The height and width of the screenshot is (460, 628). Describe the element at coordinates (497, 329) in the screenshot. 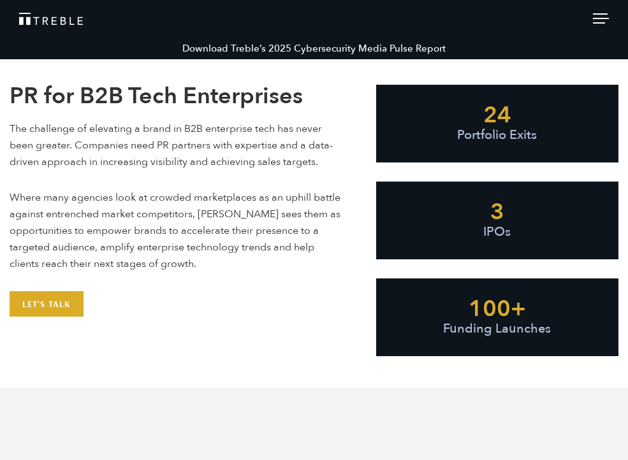

I see `span: Funding Launches` at that location.